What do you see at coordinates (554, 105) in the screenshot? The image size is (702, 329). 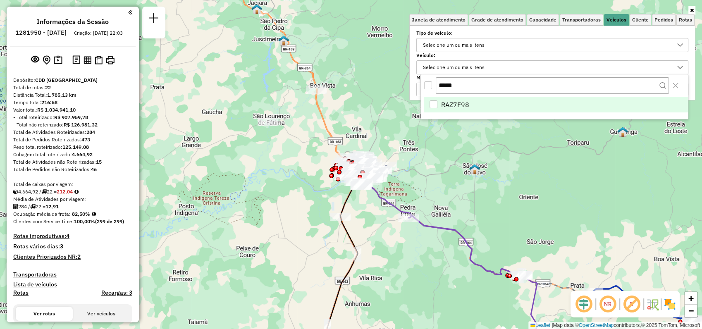 I see `ul: Option List` at bounding box center [554, 105].